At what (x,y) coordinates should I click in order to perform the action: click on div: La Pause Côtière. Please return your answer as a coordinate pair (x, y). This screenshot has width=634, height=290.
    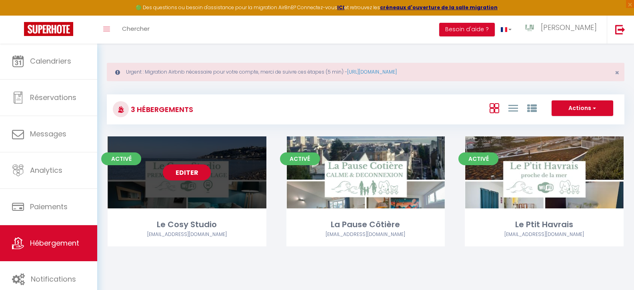
    Looking at the image, I should click on (366, 224).